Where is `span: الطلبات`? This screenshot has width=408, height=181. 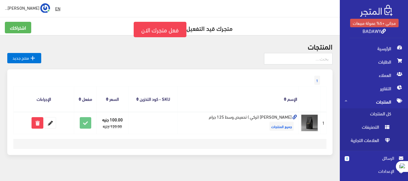 span: الطلبات is located at coordinates (374, 62).